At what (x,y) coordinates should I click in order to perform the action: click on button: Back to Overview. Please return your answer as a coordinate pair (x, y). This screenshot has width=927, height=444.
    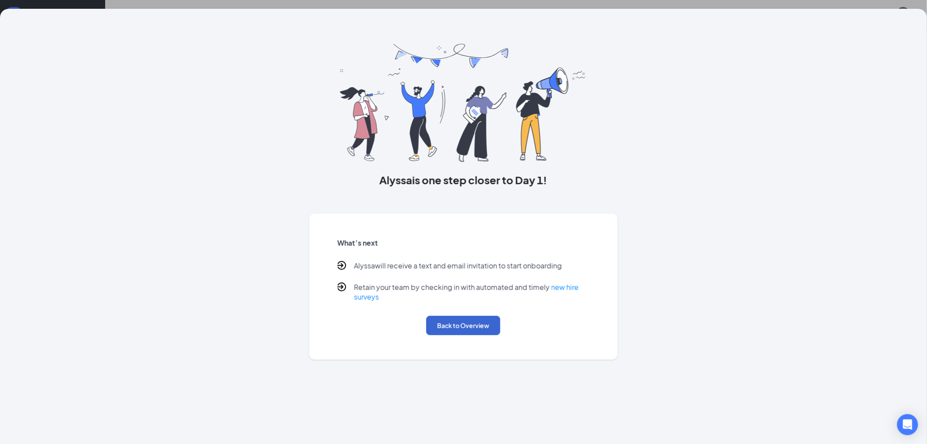
    Looking at the image, I should click on (463, 325).